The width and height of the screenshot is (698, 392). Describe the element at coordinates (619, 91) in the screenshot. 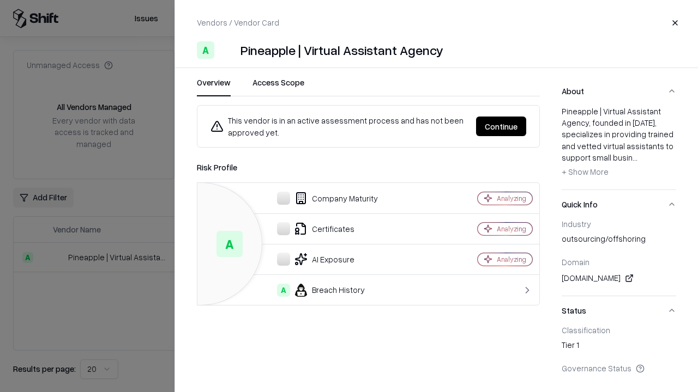

I see `button: About` at that location.